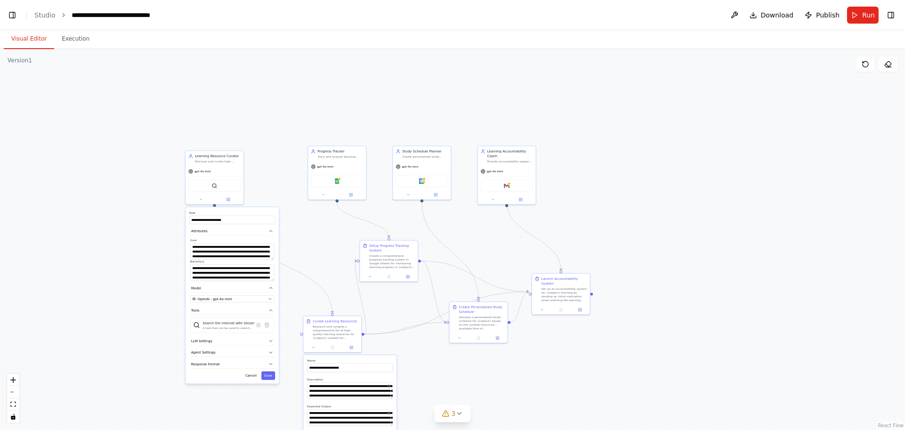 Image resolution: width=905 pixels, height=430 pixels. What do you see at coordinates (197, 325) in the screenshot?
I see `img: SerperDevTool` at bounding box center [197, 325].